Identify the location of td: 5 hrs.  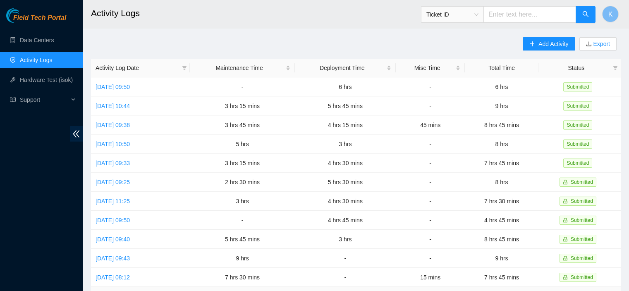
(242, 144).